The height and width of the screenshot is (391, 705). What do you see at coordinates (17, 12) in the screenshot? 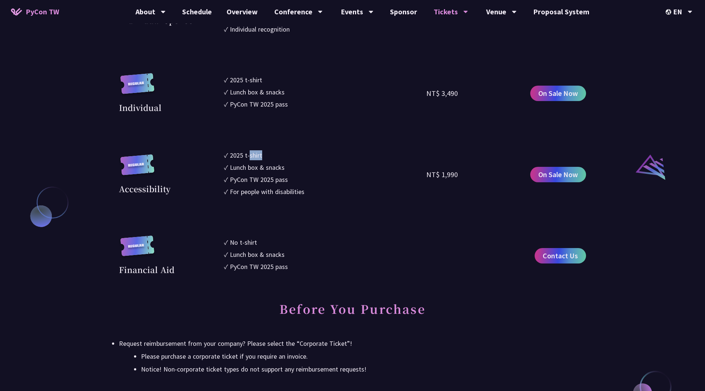
I see `img: Home icon of PyCon TW 2025` at bounding box center [17, 12].